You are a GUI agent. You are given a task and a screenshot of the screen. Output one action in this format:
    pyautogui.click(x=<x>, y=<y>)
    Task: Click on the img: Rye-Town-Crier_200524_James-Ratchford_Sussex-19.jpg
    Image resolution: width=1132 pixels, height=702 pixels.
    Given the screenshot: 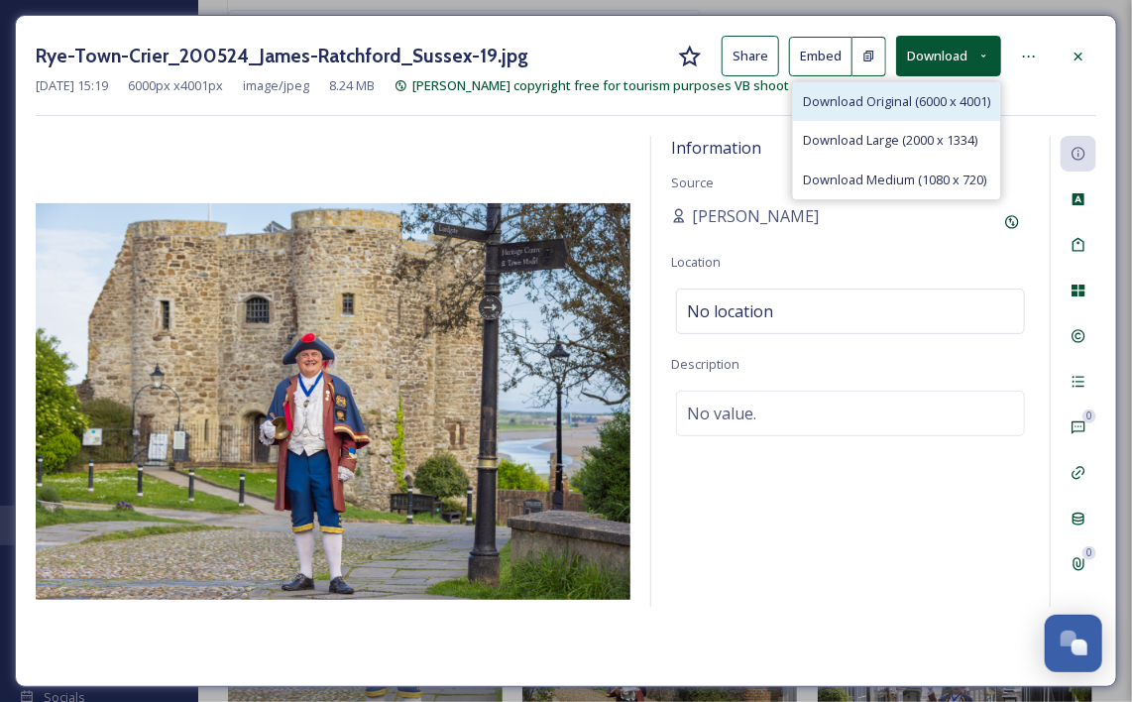 What is the action you would take?
    pyautogui.click(x=333, y=402)
    